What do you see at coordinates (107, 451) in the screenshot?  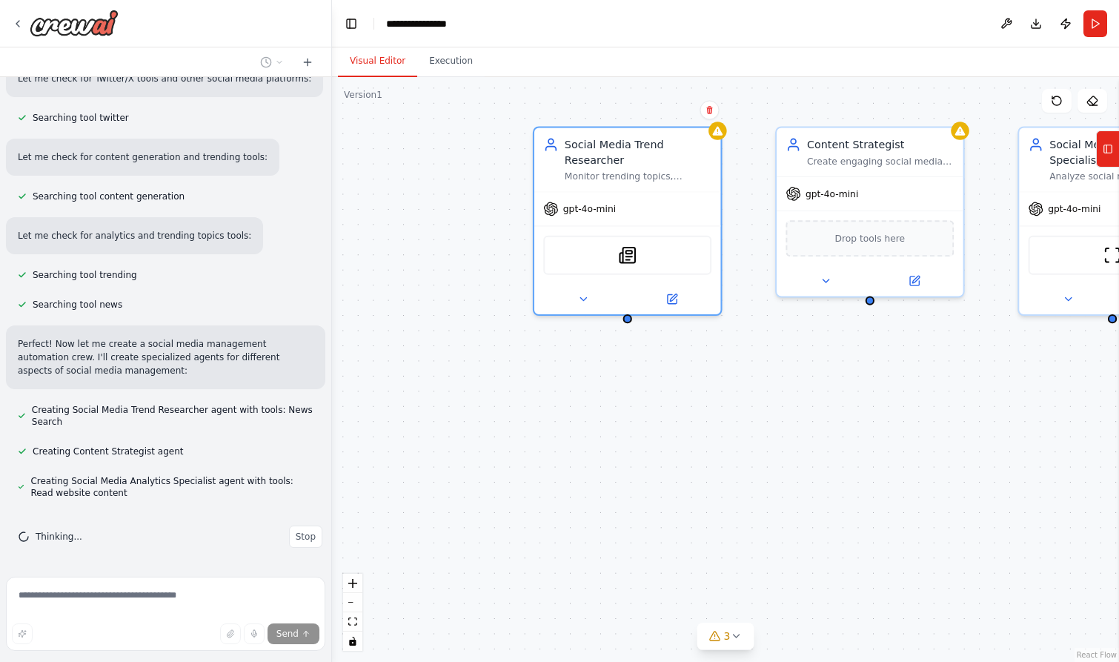 I see `span: Creating Content Strategist agent` at bounding box center [107, 451].